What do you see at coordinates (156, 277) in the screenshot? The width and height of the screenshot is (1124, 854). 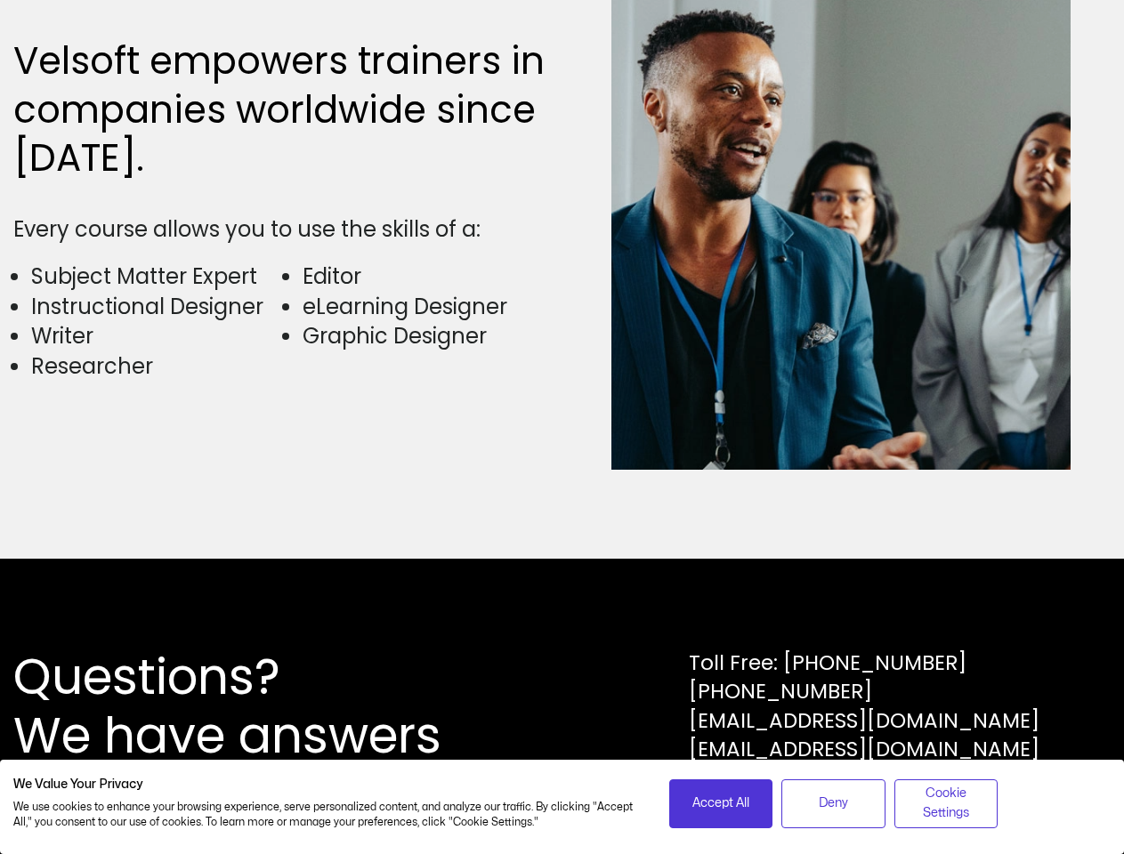 I see `li: Subject Matter Expert` at bounding box center [156, 277].